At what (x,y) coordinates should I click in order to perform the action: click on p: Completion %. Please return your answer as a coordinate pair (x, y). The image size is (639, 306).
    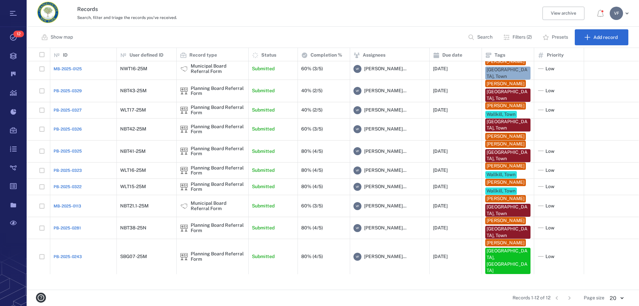
    Looking at the image, I should click on (326, 55).